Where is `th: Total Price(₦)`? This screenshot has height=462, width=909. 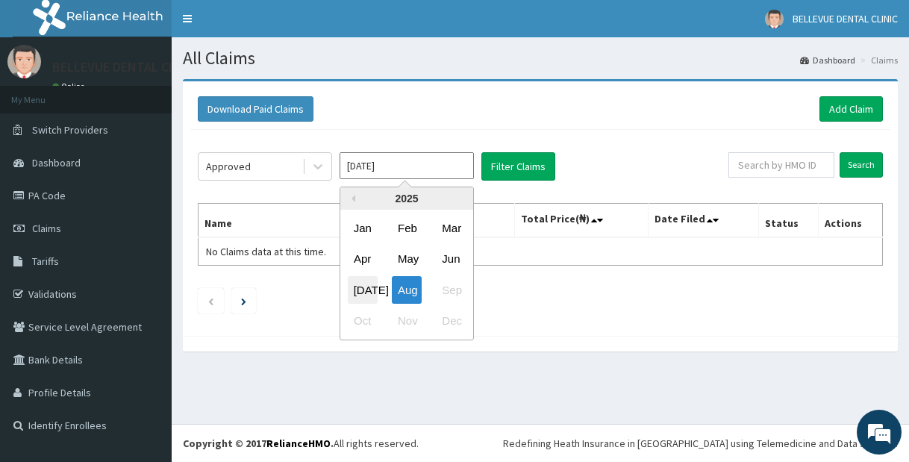
th: Total Price(₦) is located at coordinates (581, 221).